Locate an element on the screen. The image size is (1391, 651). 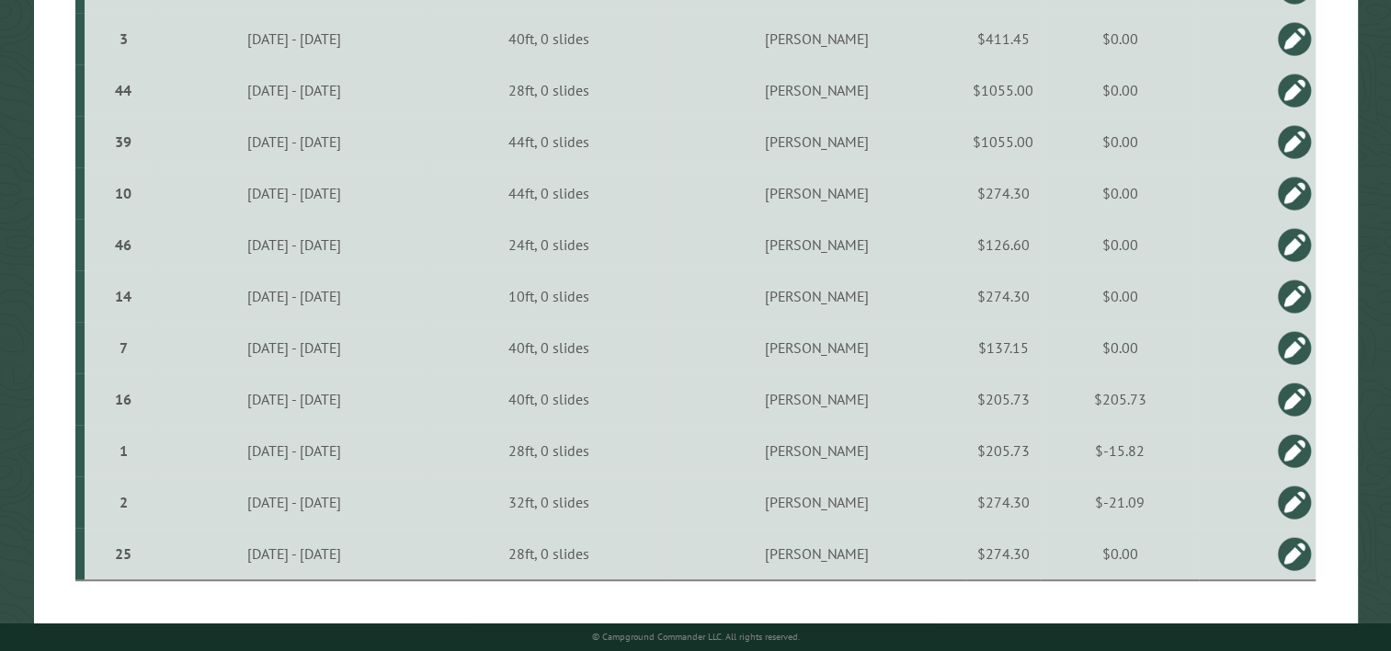
td: 24ft, 0 slides is located at coordinates (549, 245).